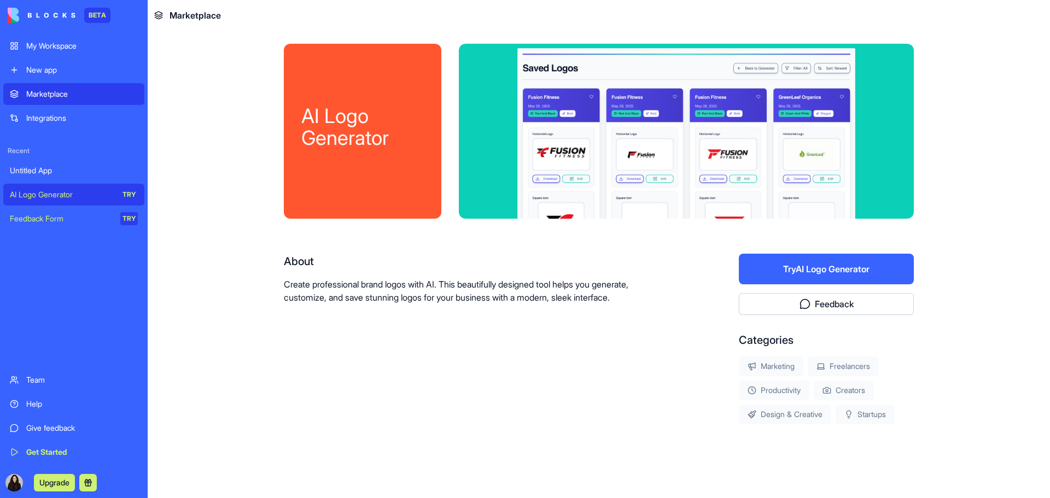 Image resolution: width=1050 pixels, height=498 pixels. What do you see at coordinates (476, 291) in the screenshot?
I see `p: Create professional brand logos with AI. This beautifully designed tool helps you generate, custo...` at bounding box center [476, 291].